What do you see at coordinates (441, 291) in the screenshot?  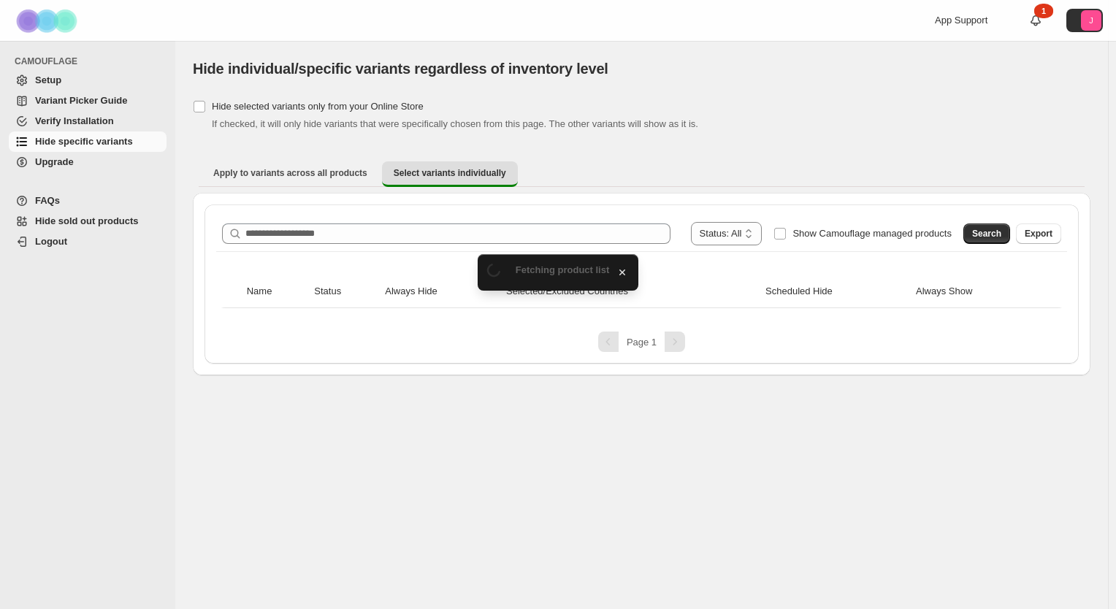 I see `th: Always Hide` at bounding box center [441, 291].